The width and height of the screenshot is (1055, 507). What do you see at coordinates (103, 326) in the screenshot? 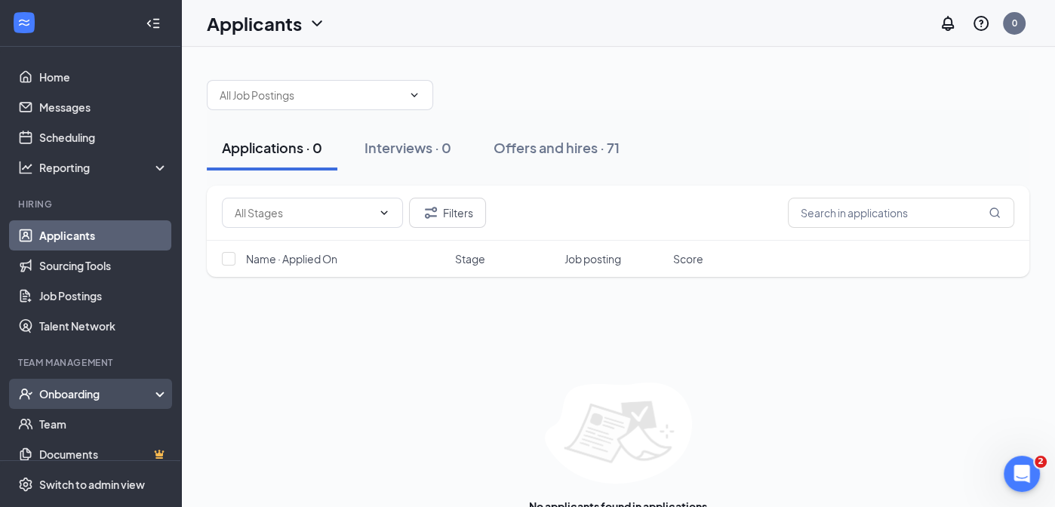
I see `a: Talent Network` at bounding box center [103, 326].